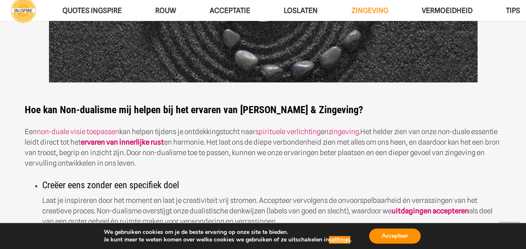 The width and height of the screenshot is (526, 249). I want to click on span: ROUW, so click(166, 10).